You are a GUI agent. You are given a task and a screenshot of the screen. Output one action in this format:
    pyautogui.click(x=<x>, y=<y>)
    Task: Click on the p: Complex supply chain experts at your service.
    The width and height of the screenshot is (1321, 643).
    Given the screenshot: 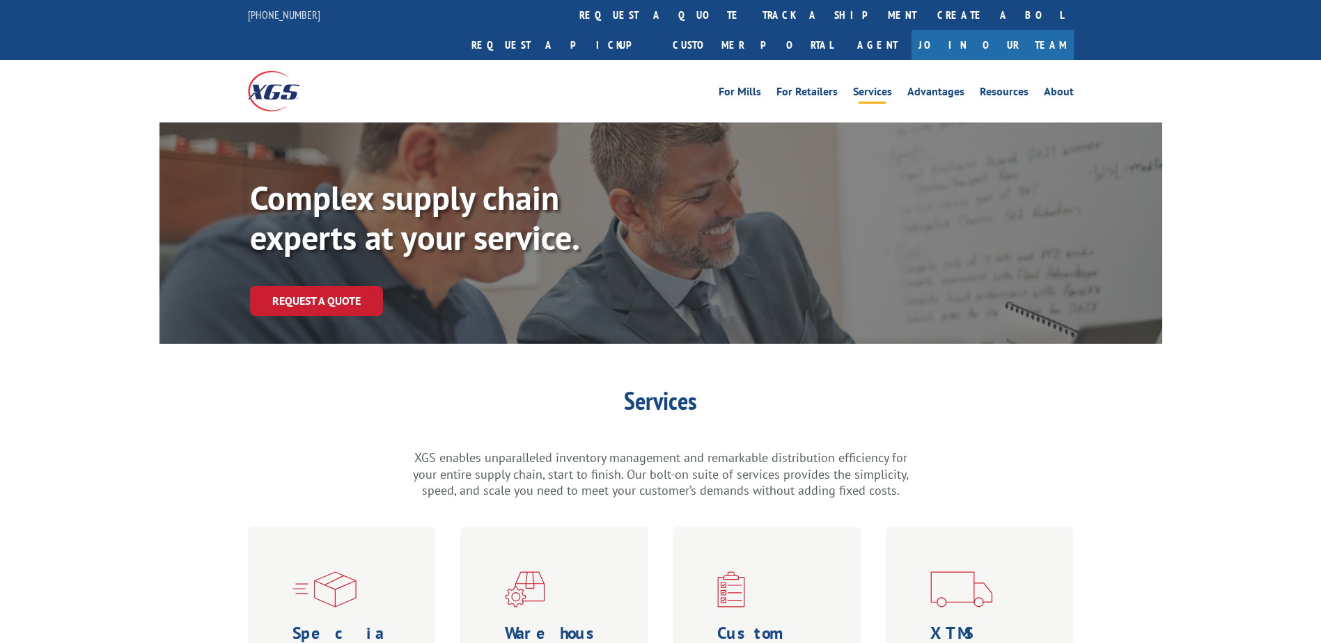 What is the action you would take?
    pyautogui.click(x=459, y=218)
    